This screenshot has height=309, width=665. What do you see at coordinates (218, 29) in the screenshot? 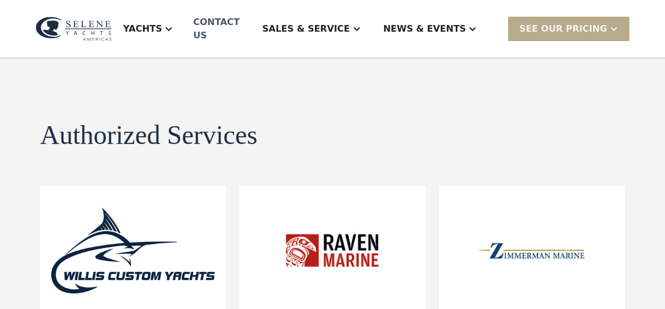
I see `div: Contact US` at bounding box center [218, 29].